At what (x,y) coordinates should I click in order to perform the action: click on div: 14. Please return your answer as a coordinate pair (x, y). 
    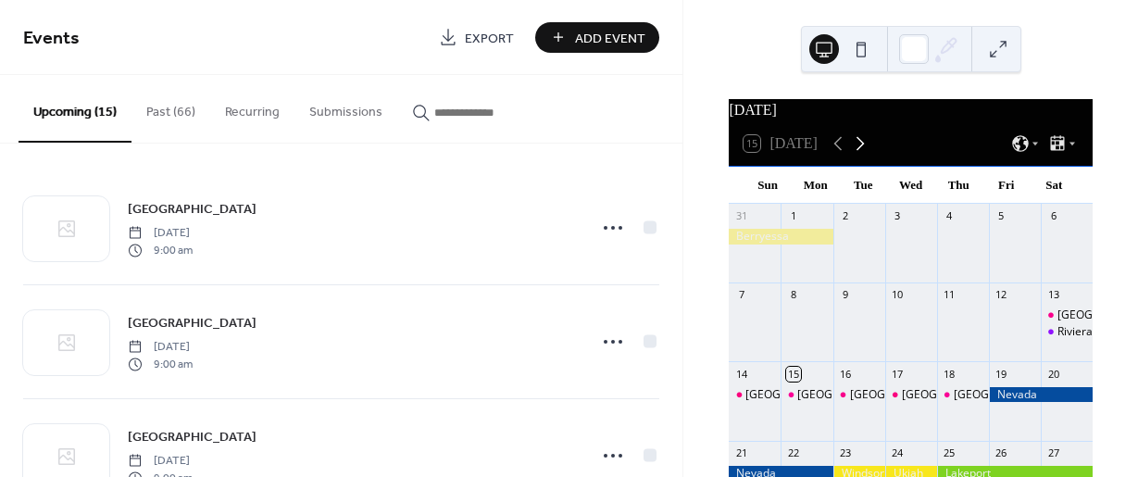
    Looking at the image, I should click on (741, 373).